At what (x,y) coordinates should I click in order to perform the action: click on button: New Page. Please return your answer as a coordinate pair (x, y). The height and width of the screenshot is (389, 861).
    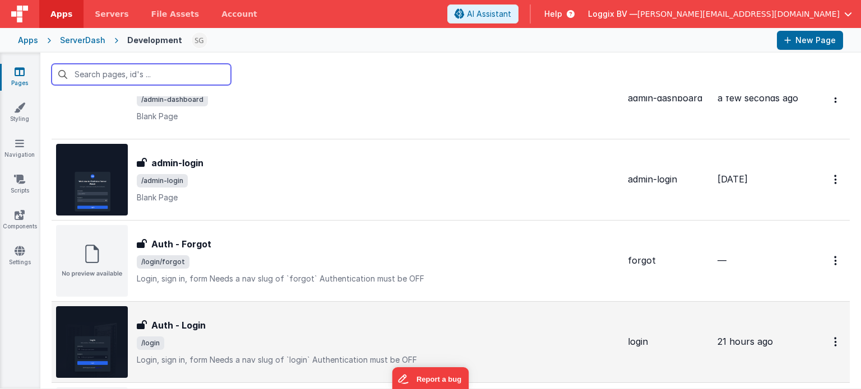
    Looking at the image, I should click on (810, 40).